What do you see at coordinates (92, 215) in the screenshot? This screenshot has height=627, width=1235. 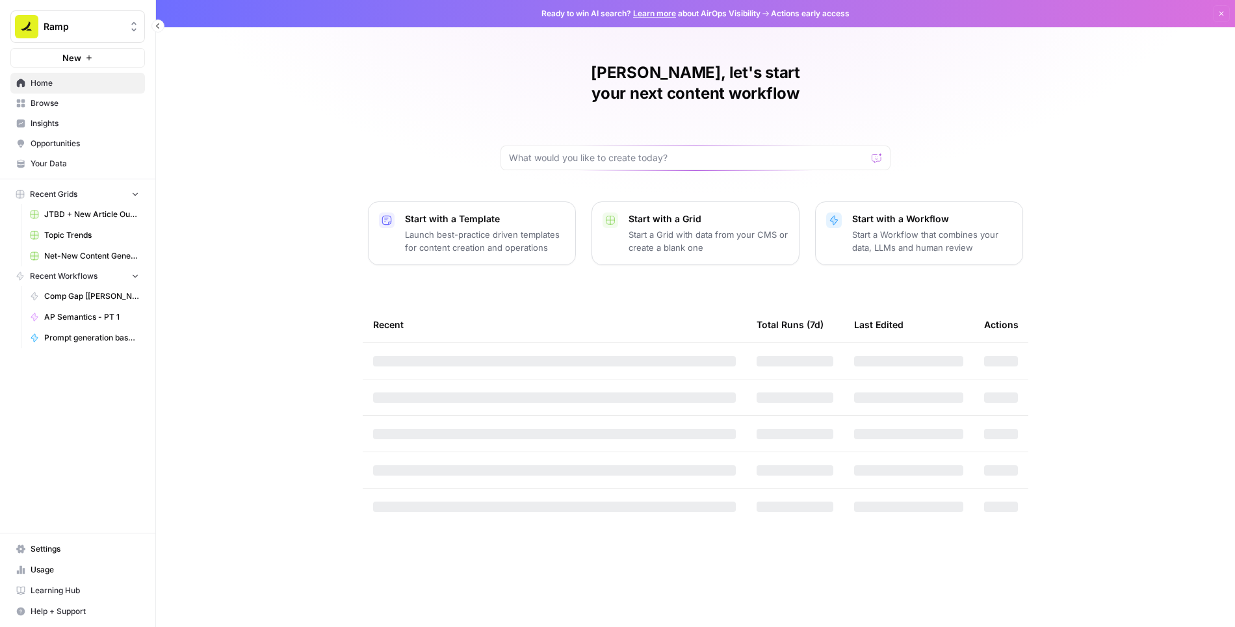 I see `span: JTBD + New Article Output` at bounding box center [92, 215].